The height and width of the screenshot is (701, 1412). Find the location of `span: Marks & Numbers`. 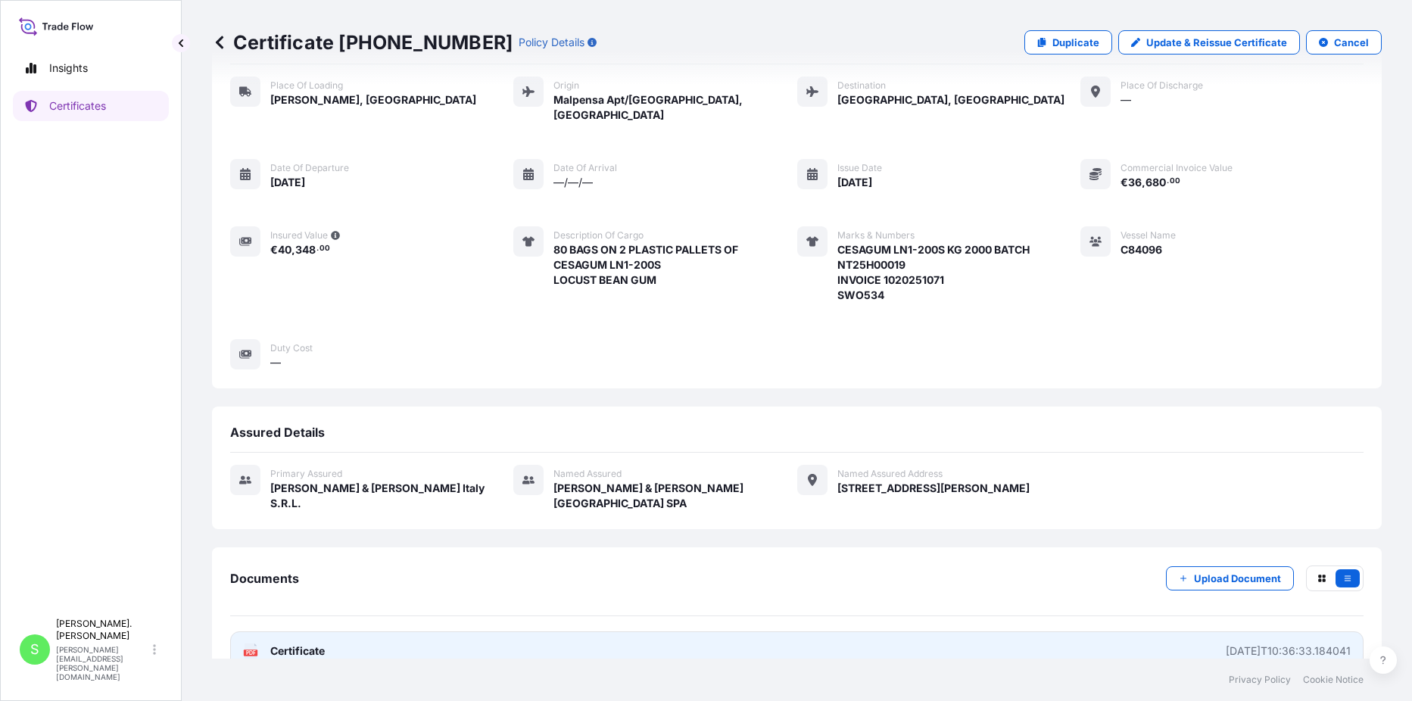

span: Marks & Numbers is located at coordinates (876, 236).